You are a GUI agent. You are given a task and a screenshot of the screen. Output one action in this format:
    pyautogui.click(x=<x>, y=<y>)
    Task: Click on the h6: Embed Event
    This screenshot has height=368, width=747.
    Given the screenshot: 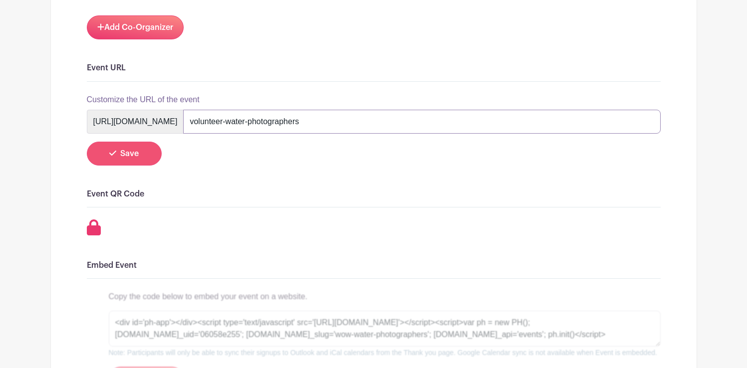 What is the action you would take?
    pyautogui.click(x=374, y=266)
    